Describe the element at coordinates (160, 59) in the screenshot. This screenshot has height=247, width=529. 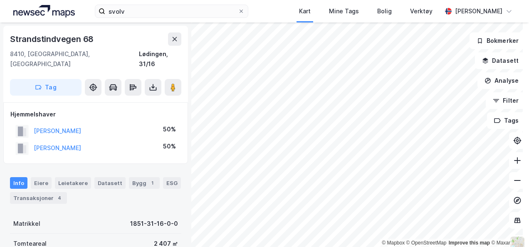
I see `div: Lødingen, 31/16` at that location.